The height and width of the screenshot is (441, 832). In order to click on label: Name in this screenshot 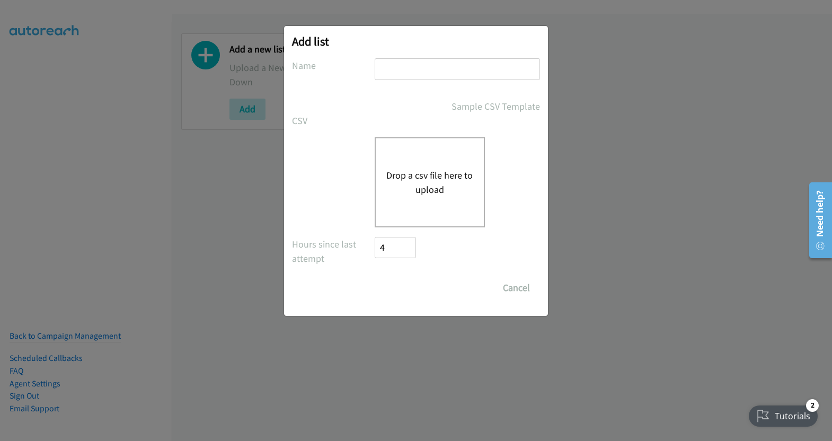, I will do `click(333, 65)`.